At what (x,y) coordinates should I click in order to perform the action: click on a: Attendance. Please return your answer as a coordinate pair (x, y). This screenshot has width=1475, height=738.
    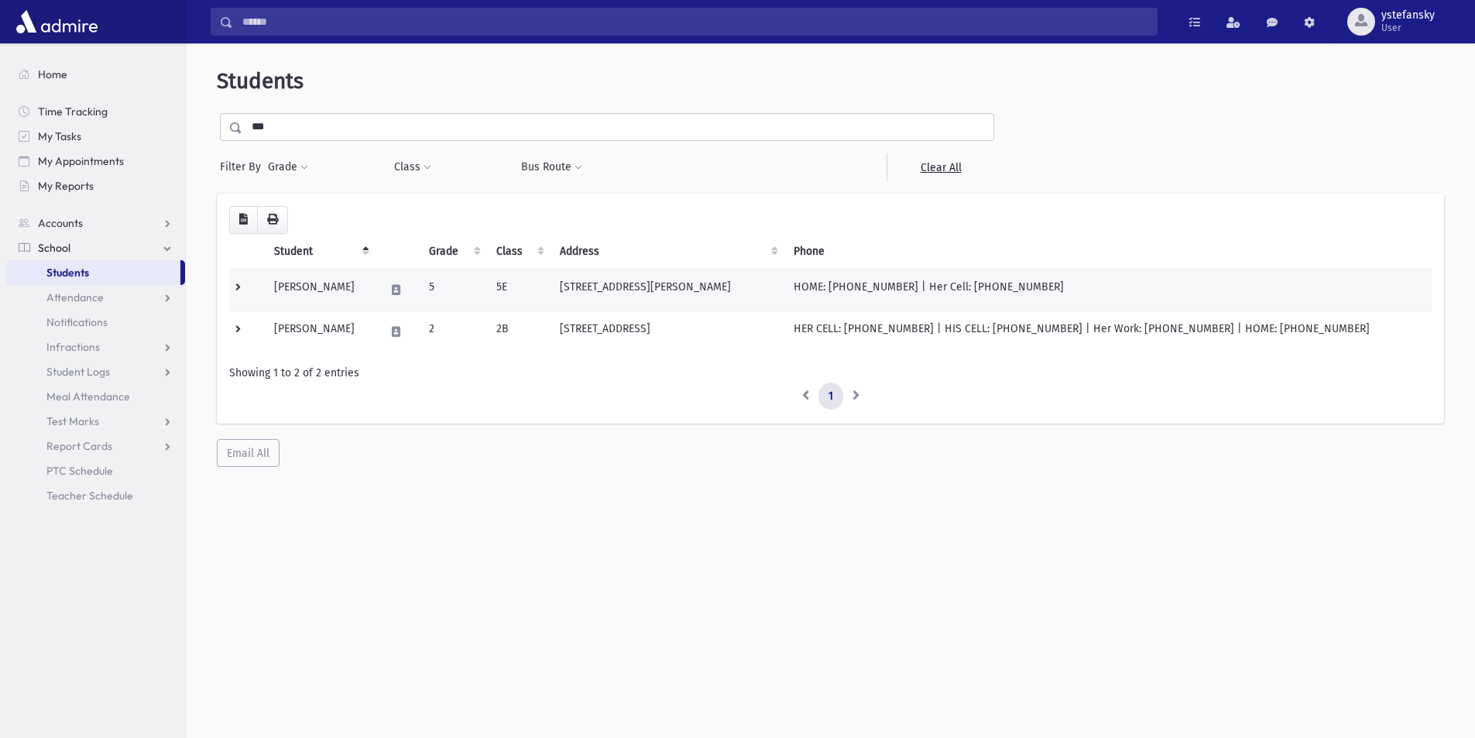
    Looking at the image, I should click on (95, 297).